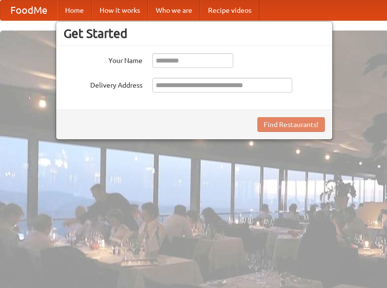  Describe the element at coordinates (230, 10) in the screenshot. I see `a: Recipe videos` at that location.